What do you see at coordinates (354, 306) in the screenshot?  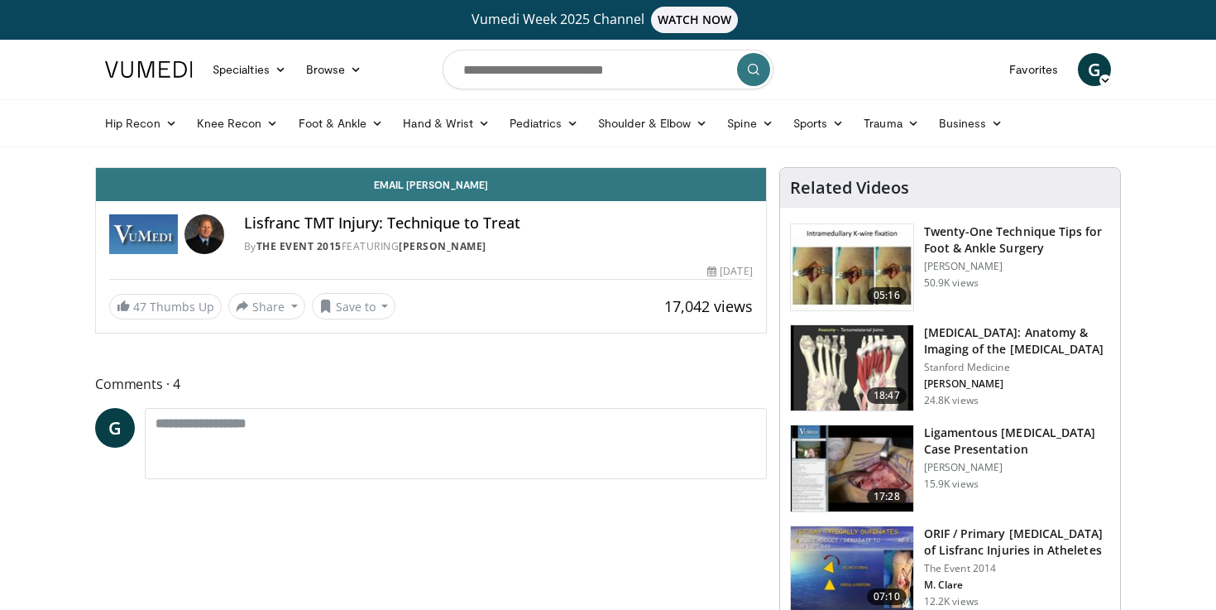 I see `button: Save to` at bounding box center [354, 306].